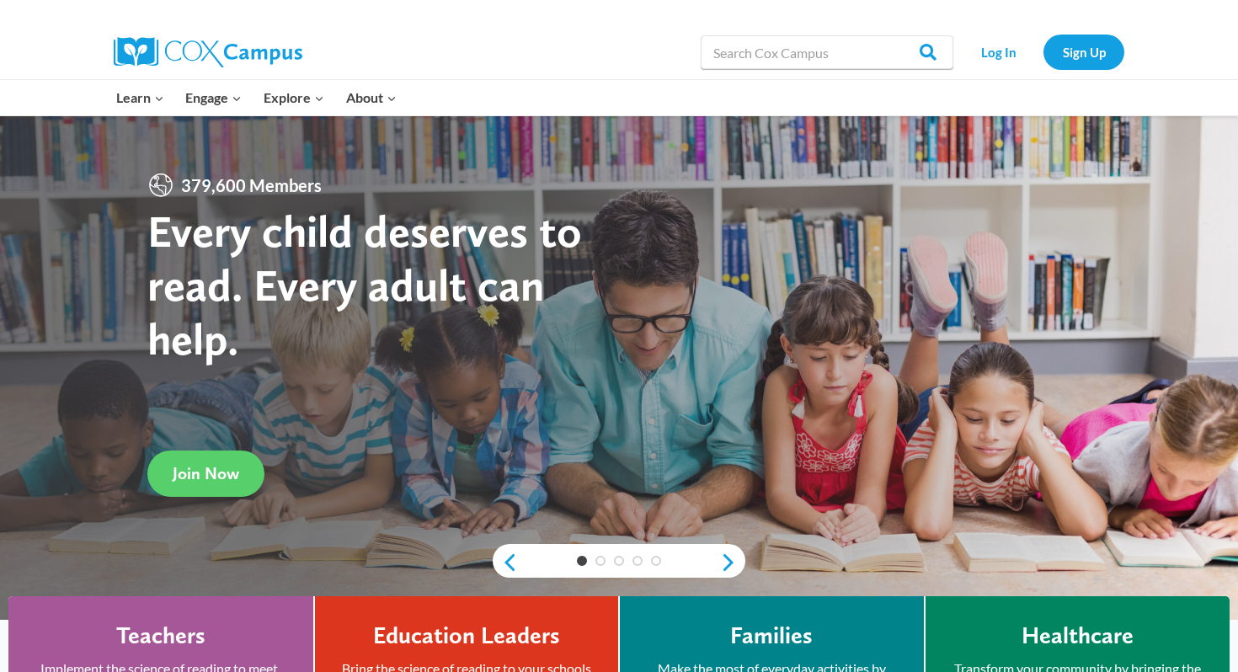  What do you see at coordinates (1077, 636) in the screenshot?
I see `h4: Healthcare` at bounding box center [1077, 636].